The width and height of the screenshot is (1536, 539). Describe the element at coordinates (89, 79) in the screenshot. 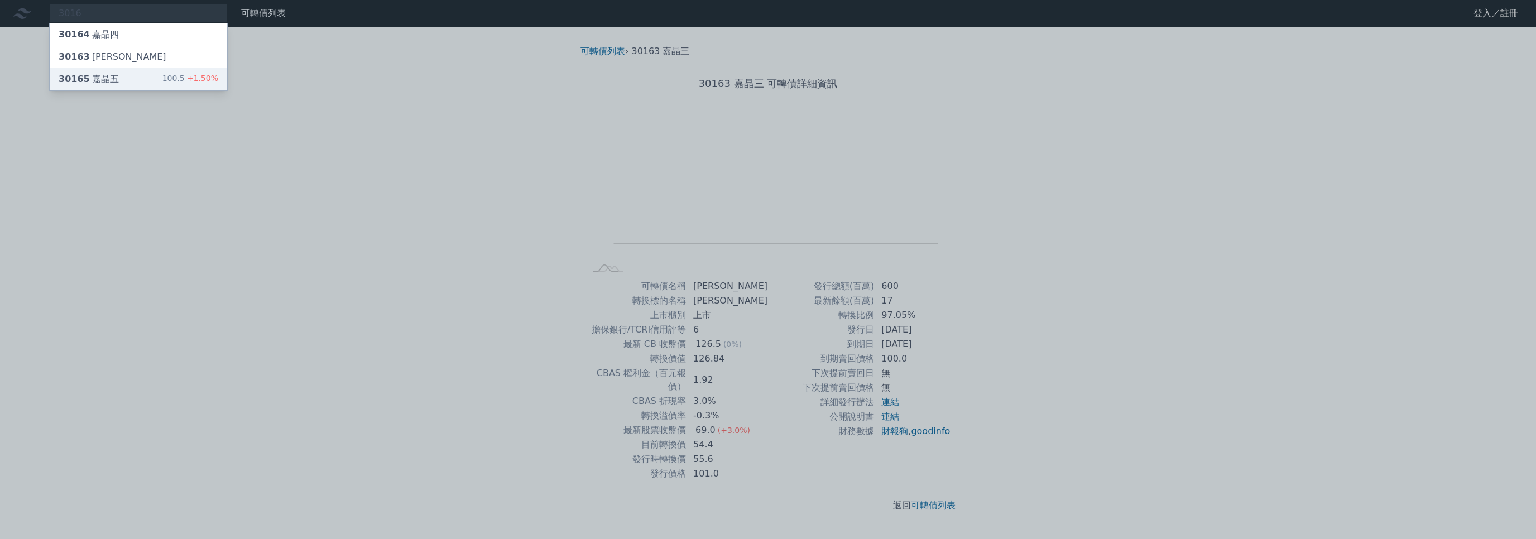

I see `div: 嘉晶五` at that location.